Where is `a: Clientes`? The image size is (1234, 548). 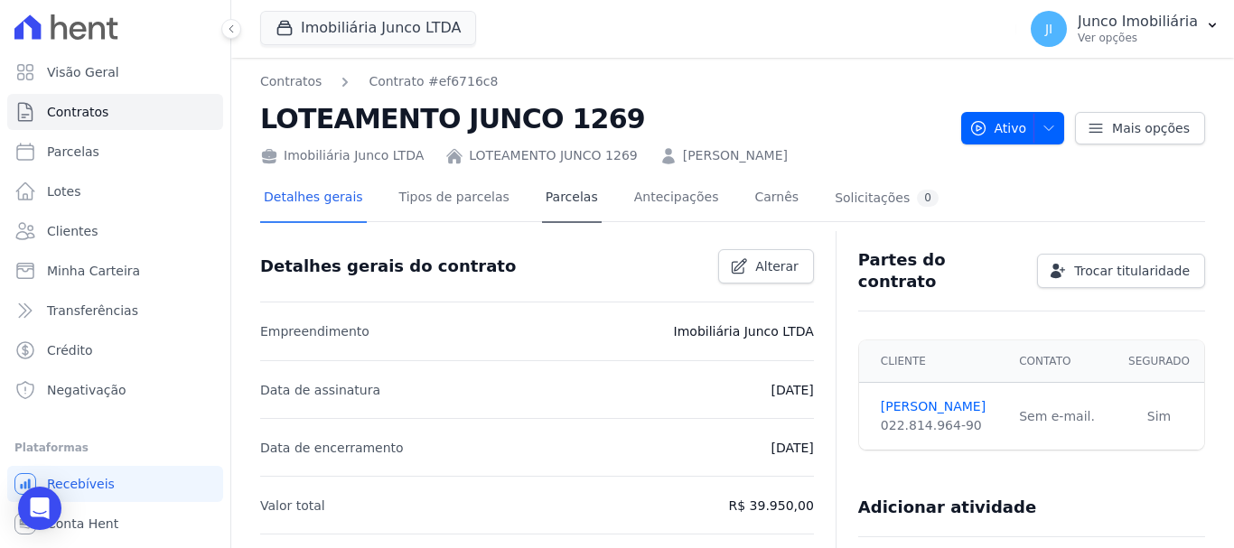 a: Clientes is located at coordinates (115, 231).